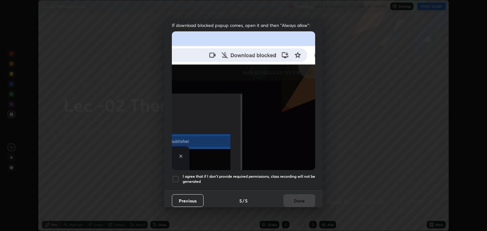 The image size is (487, 231). I want to click on img: downloads-permission-blocked.gif, so click(243, 100).